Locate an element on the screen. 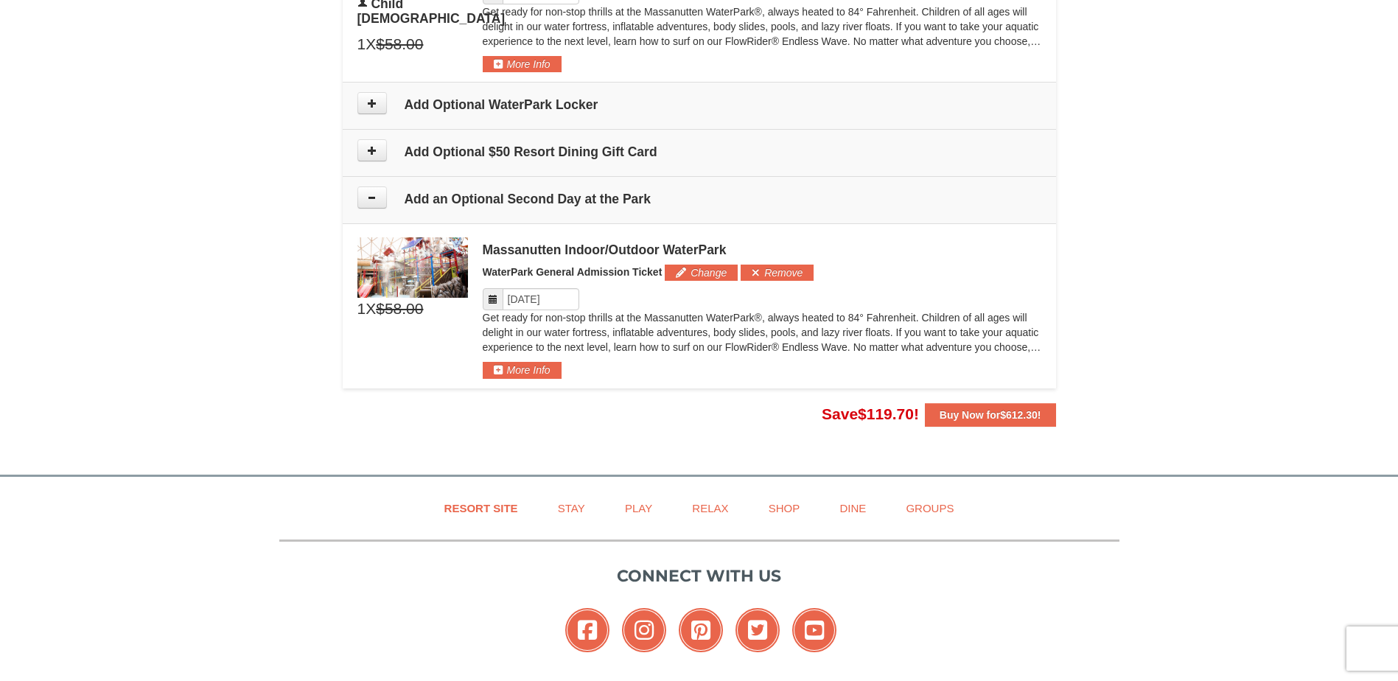 This screenshot has width=1398, height=681. a: Play is located at coordinates (638, 508).